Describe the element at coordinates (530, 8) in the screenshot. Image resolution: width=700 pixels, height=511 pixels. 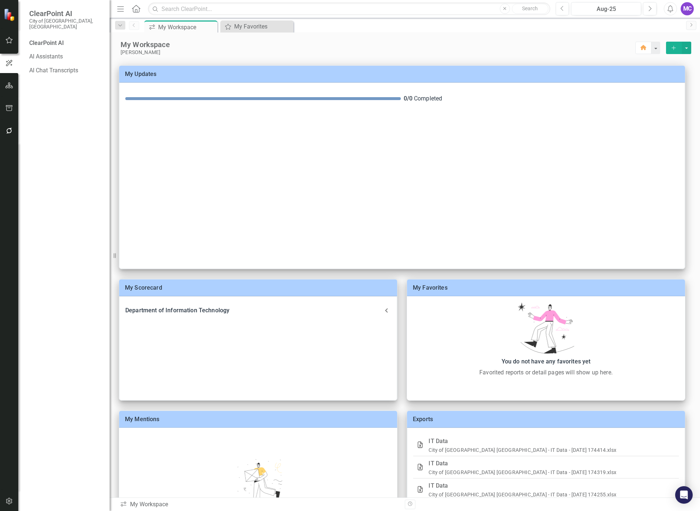
I see `span: Search` at that location.